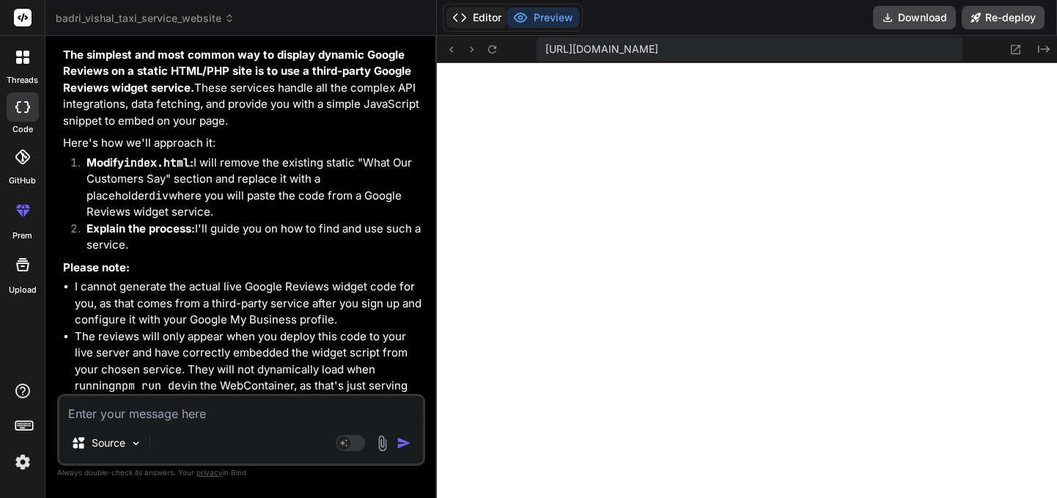 This screenshot has width=1057, height=498. I want to click on code: div, so click(158, 196).